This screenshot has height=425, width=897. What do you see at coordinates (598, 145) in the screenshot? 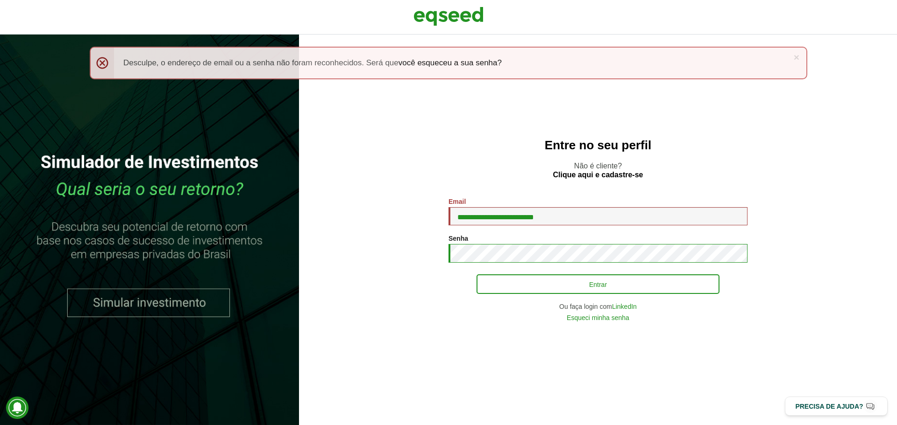
I see `h2: Entre no seu perfil` at bounding box center [598, 145].